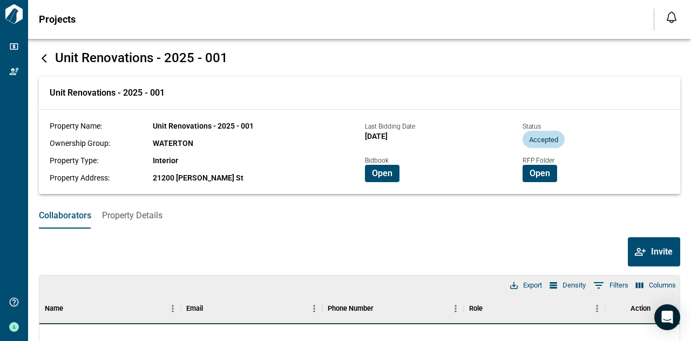 Image resolution: width=691 pixels, height=341 pixels. Describe the element at coordinates (360, 215) in the screenshot. I see `div: base tabs` at that location.